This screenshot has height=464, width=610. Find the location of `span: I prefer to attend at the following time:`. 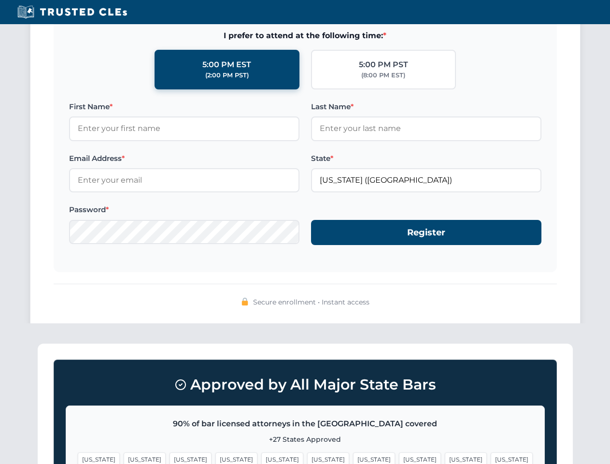

span: I prefer to attend at the following time: is located at coordinates (305, 36).